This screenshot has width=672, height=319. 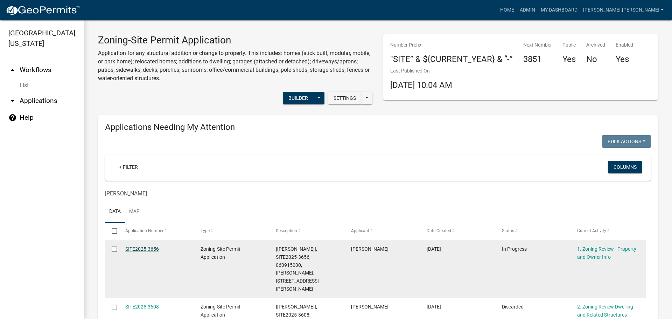 What do you see at coordinates (345, 98) in the screenshot?
I see `button: Settings` at bounding box center [345, 98].